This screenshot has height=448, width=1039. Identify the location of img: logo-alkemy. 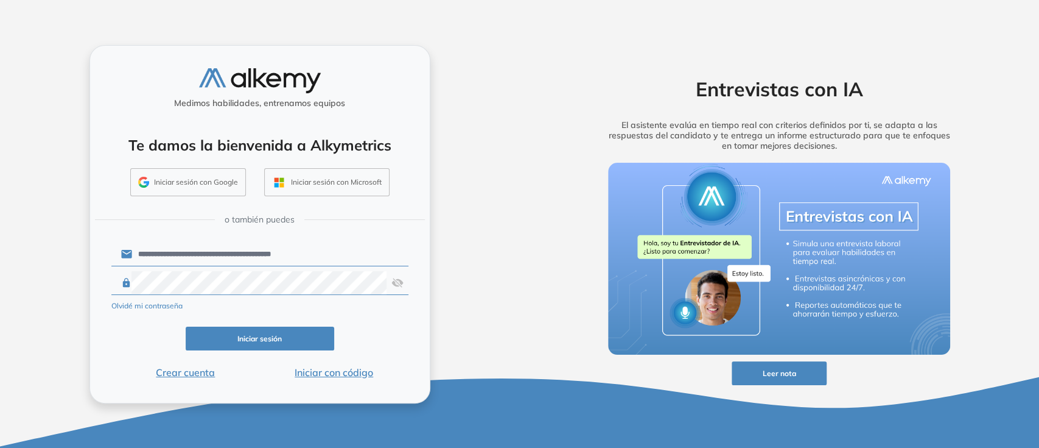
(260, 80).